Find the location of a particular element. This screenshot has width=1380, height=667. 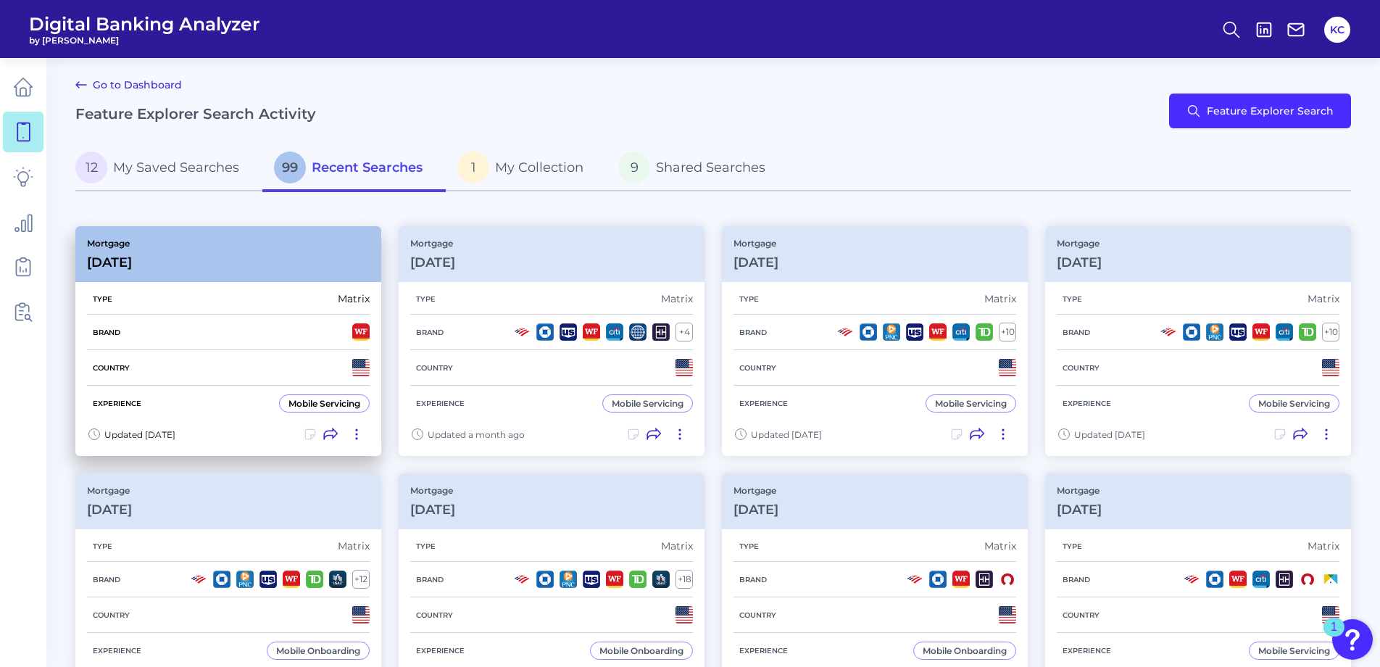

span: Updated a month ago is located at coordinates (476, 434).